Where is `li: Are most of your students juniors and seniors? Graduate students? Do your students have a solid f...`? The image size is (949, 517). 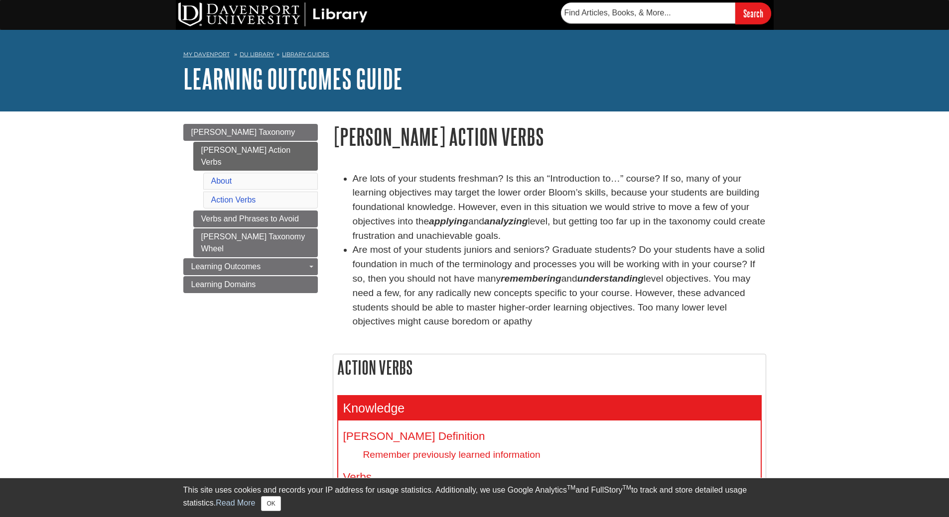 li: Are most of your students juniors and seniors? Graduate students? Do your students have a solid f... is located at coordinates (559, 286).